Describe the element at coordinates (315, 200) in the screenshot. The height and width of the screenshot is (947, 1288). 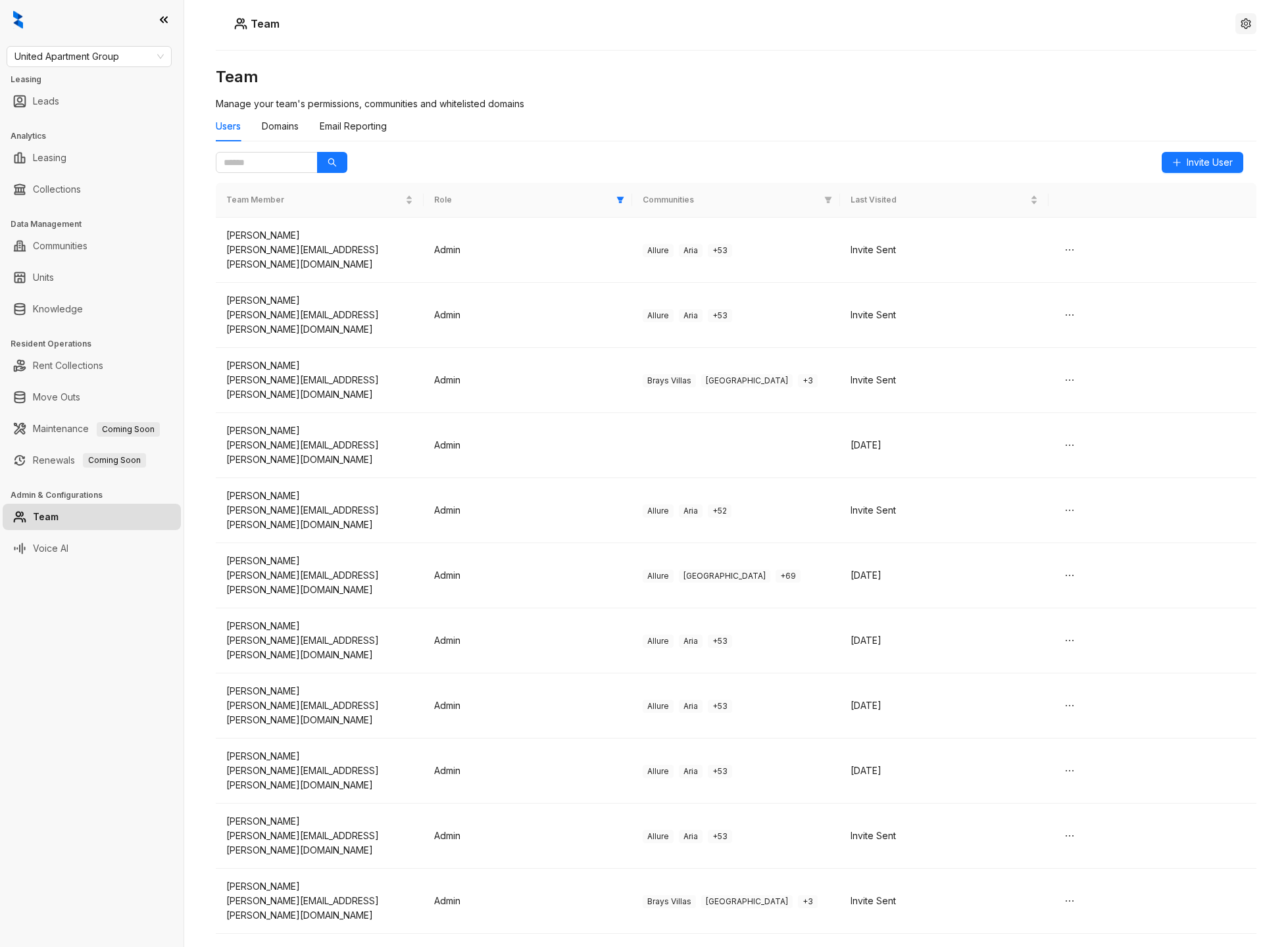
I see `span: Team Member` at that location.